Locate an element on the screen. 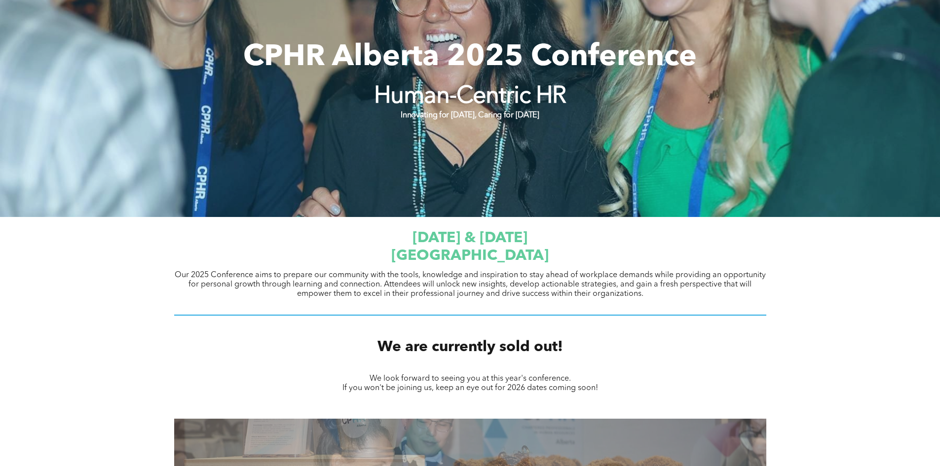  span: CPHR Alberta 2025 Conference is located at coordinates (470, 58).